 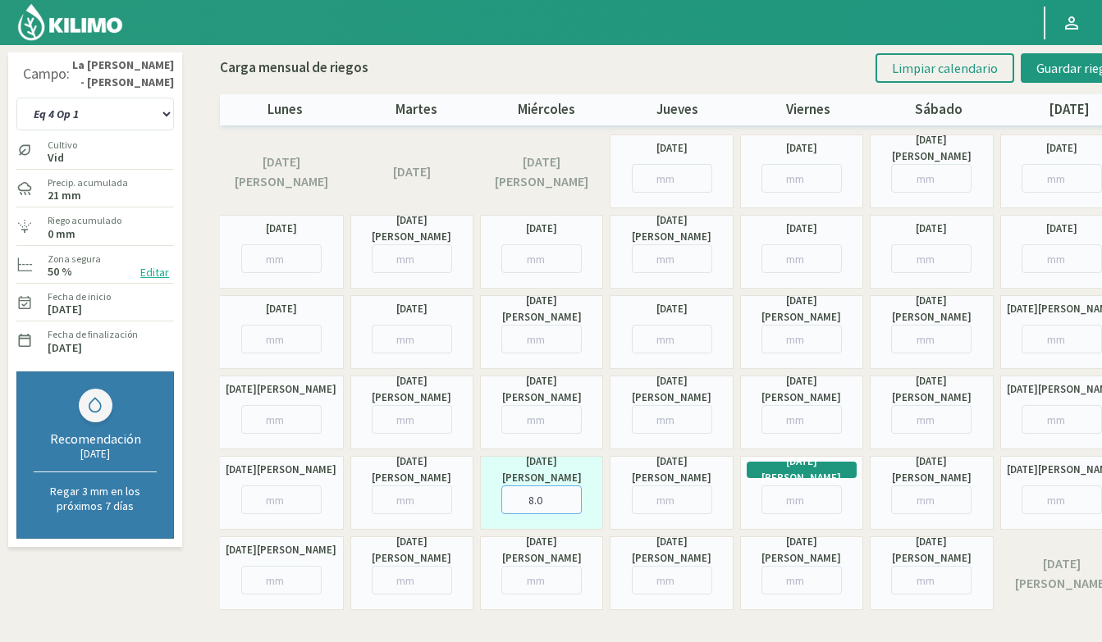 What do you see at coordinates (62, 145) in the screenshot?
I see `label: Cultivo` at bounding box center [62, 145].